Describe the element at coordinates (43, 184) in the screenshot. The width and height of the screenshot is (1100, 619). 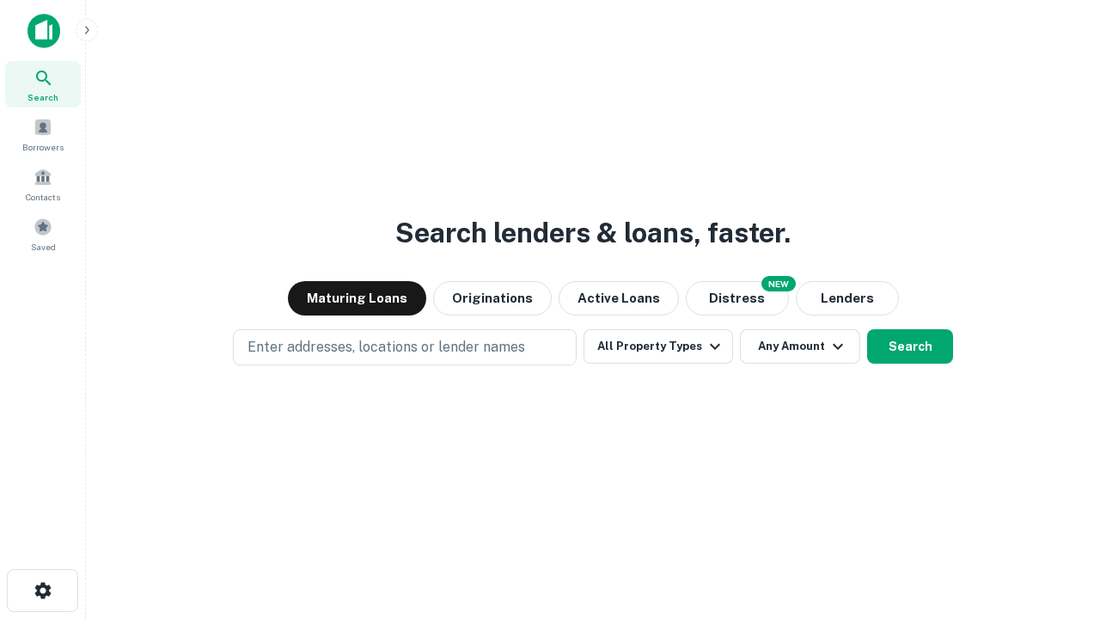
I see `a: Contacts` at that location.